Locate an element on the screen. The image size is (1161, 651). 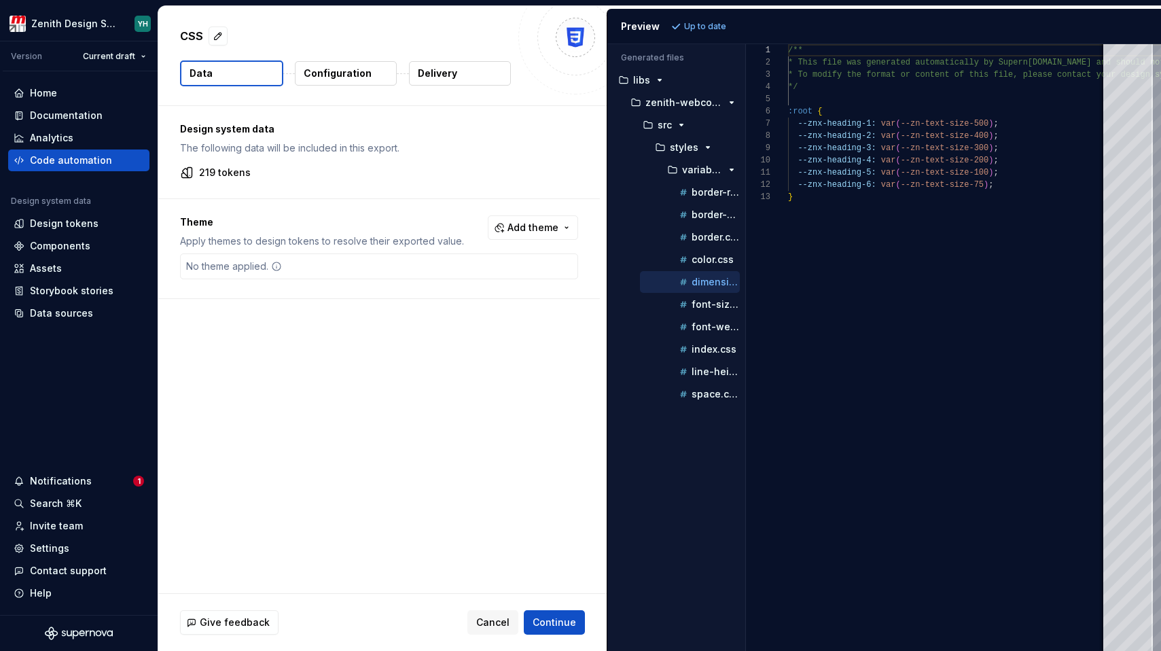
button: border-radius.css is located at coordinates (690, 192).